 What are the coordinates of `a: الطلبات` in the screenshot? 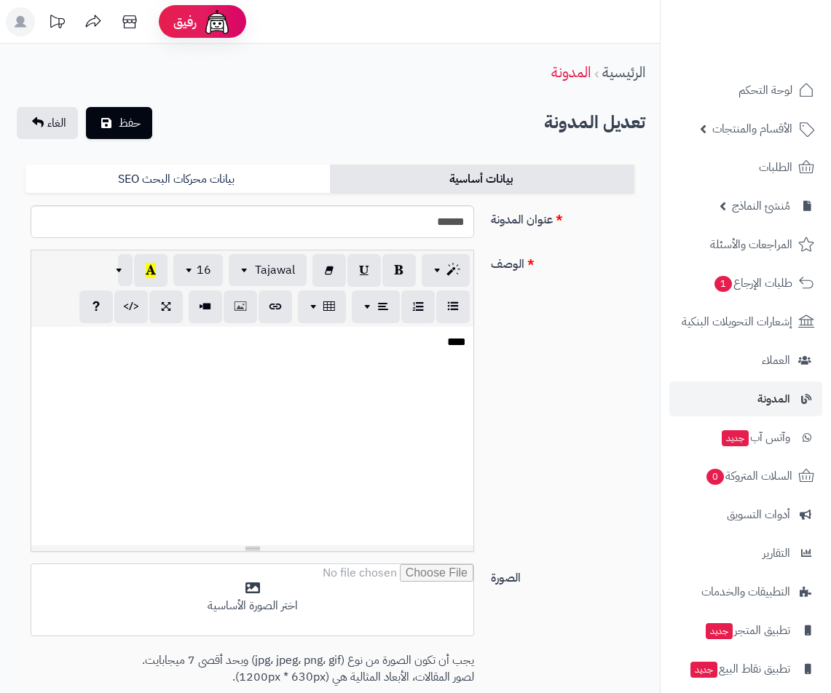 It's located at (746, 167).